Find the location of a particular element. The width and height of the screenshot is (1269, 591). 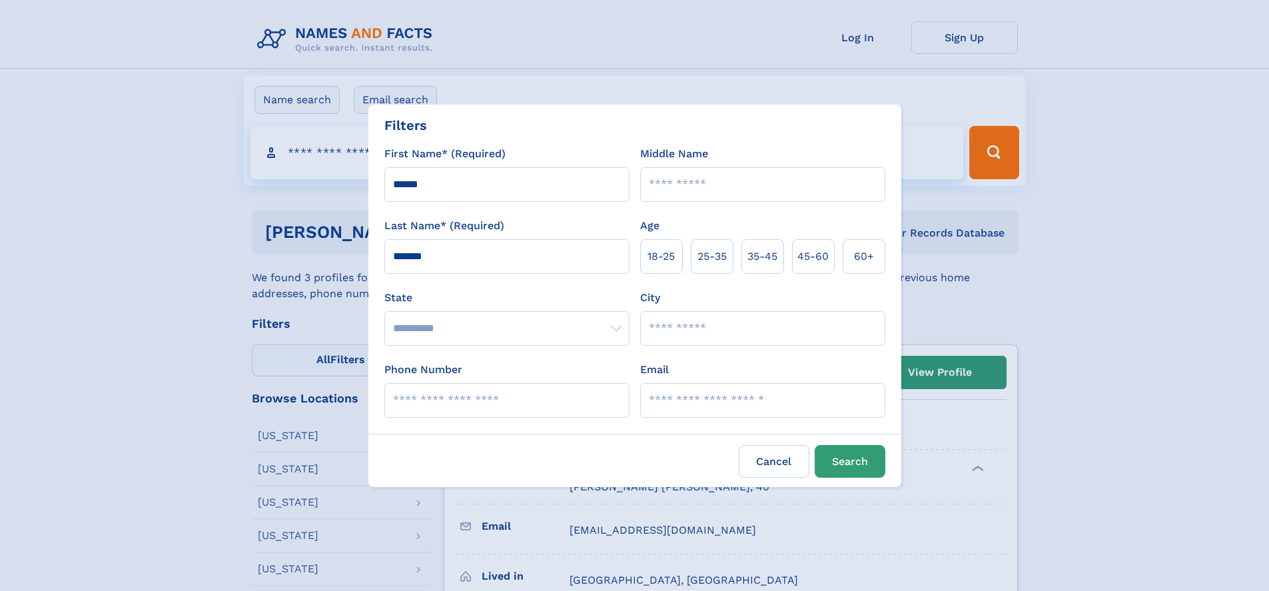

button: Search is located at coordinates (850, 461).